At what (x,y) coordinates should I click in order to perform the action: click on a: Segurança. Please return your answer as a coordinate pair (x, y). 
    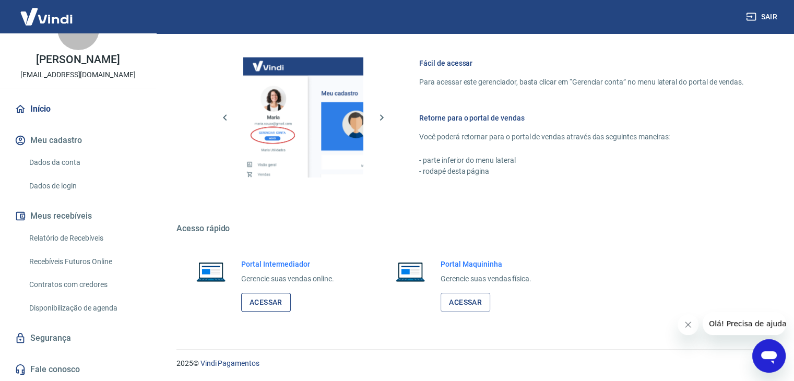
    Looking at the image, I should click on (78, 338).